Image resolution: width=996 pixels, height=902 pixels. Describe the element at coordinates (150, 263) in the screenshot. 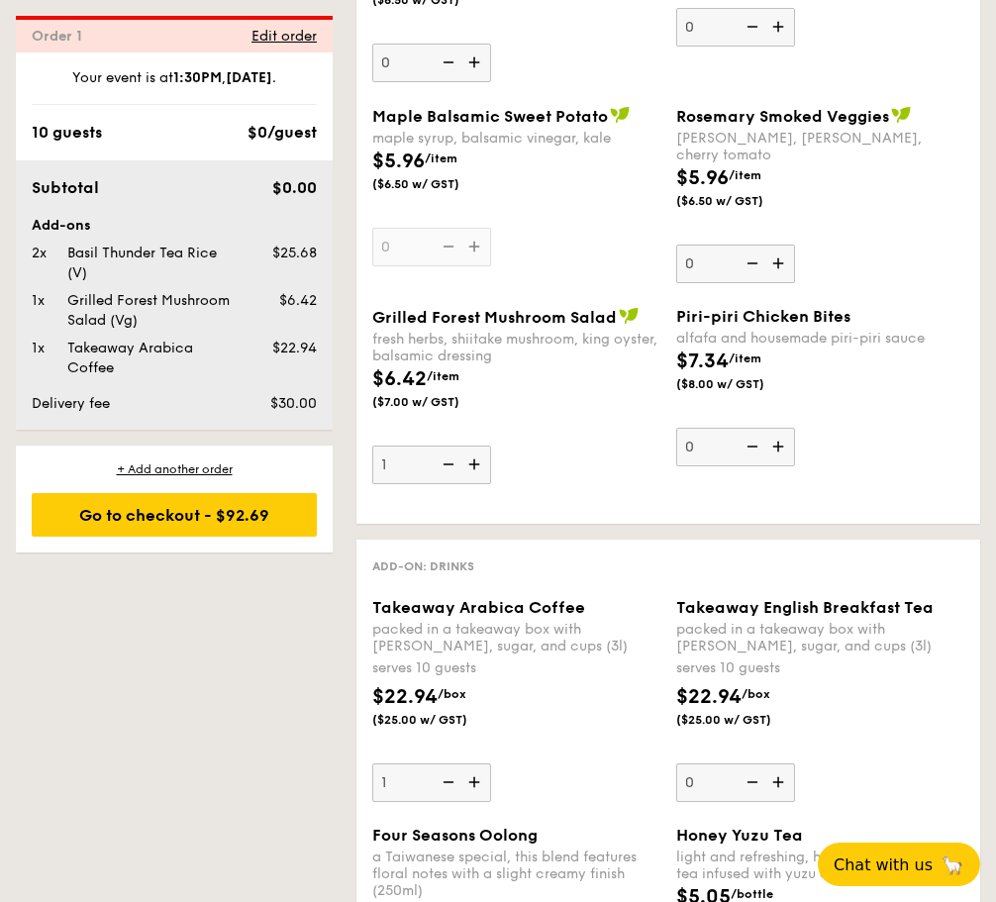

I see `div: Basil Thunder Tea Rice (V)` at that location.